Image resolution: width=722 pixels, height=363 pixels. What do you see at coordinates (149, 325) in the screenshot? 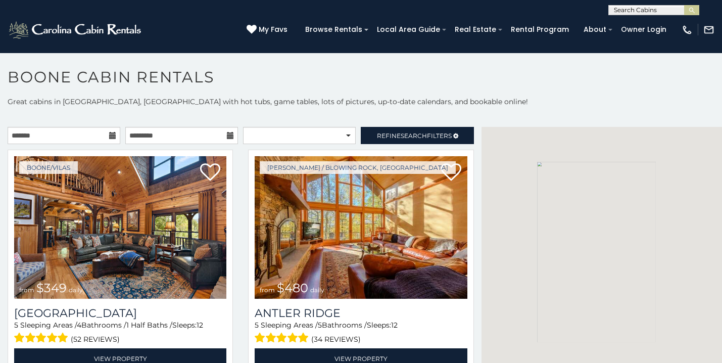
I see `span: 1 Half Baths /` at bounding box center [149, 325].